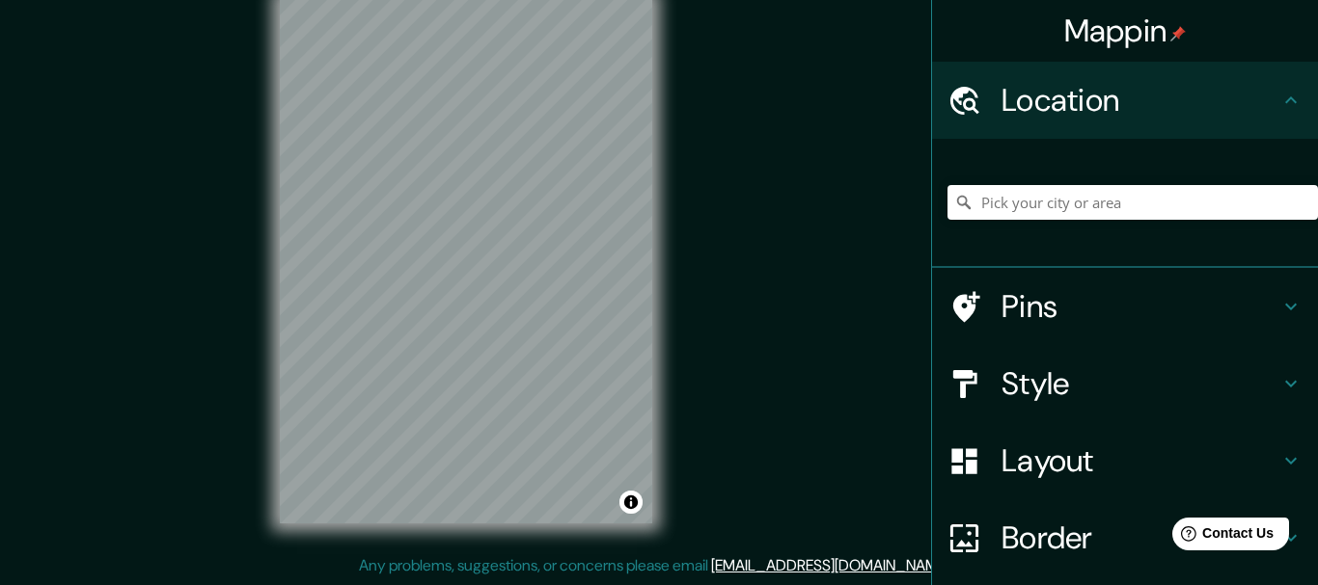  What do you see at coordinates (1140, 461) in the screenshot?
I see `h4: Layout` at bounding box center [1140, 461].